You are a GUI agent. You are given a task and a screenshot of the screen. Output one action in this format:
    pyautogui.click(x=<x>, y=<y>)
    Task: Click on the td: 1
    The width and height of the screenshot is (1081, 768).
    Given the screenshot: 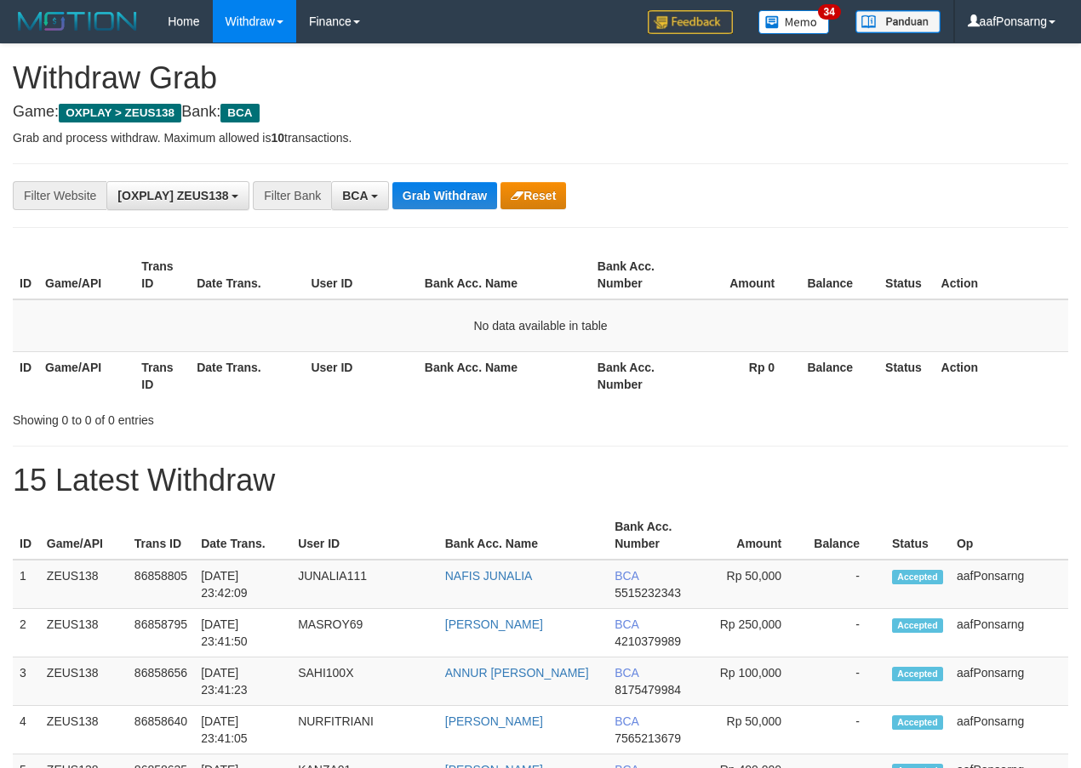 What is the action you would take?
    pyautogui.click(x=26, y=585)
    